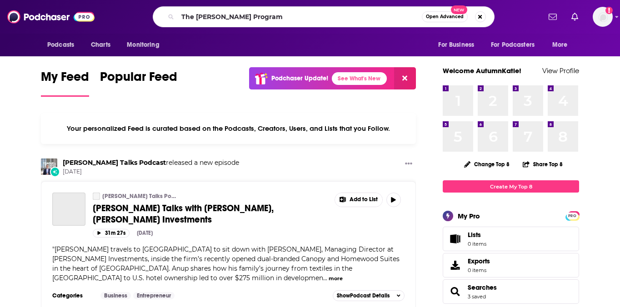 This screenshot has width=620, height=307. Describe the element at coordinates (543, 164) in the screenshot. I see `button: Share Top 8` at that location.